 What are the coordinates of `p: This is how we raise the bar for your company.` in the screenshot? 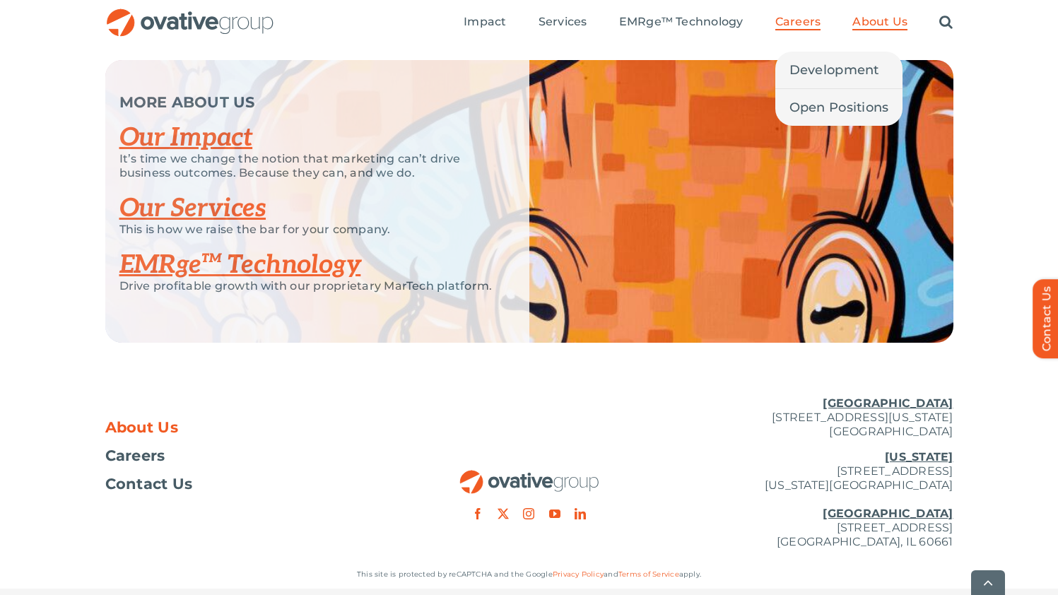 It's located at (307, 230).